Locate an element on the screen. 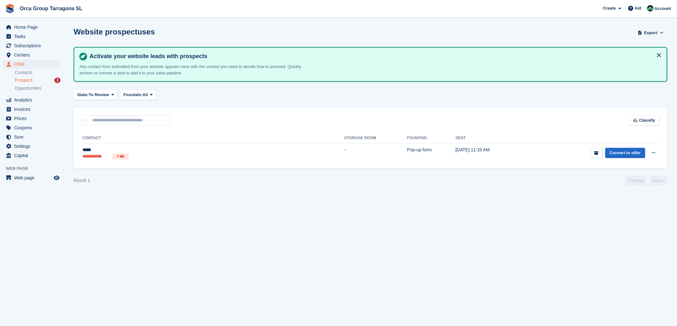 This screenshot has width=677, height=326. a: Convert to offer is located at coordinates (625, 153).